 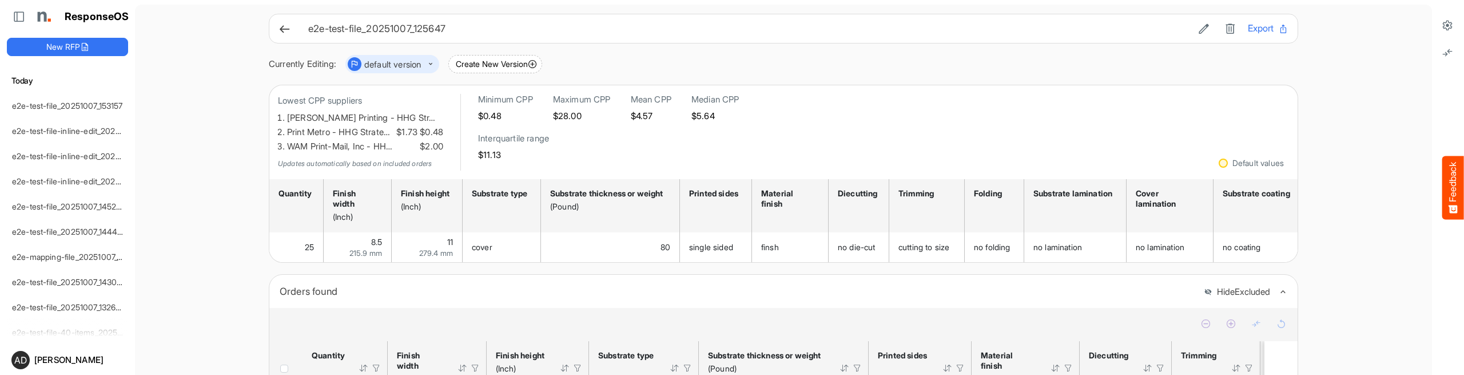 What do you see at coordinates (923, 246) in the screenshot?
I see `span: cutting to size` at bounding box center [923, 246].